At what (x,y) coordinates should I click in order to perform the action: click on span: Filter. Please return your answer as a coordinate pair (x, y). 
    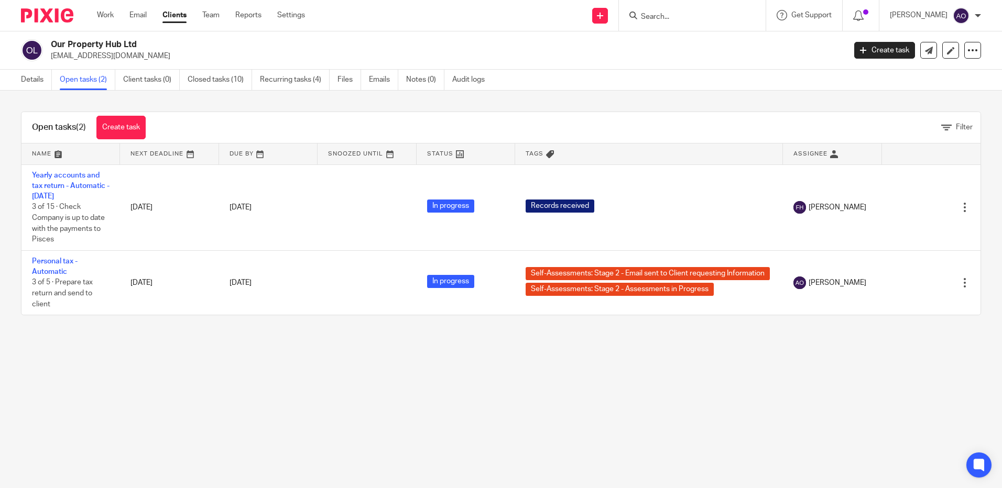
    Looking at the image, I should click on (964, 127).